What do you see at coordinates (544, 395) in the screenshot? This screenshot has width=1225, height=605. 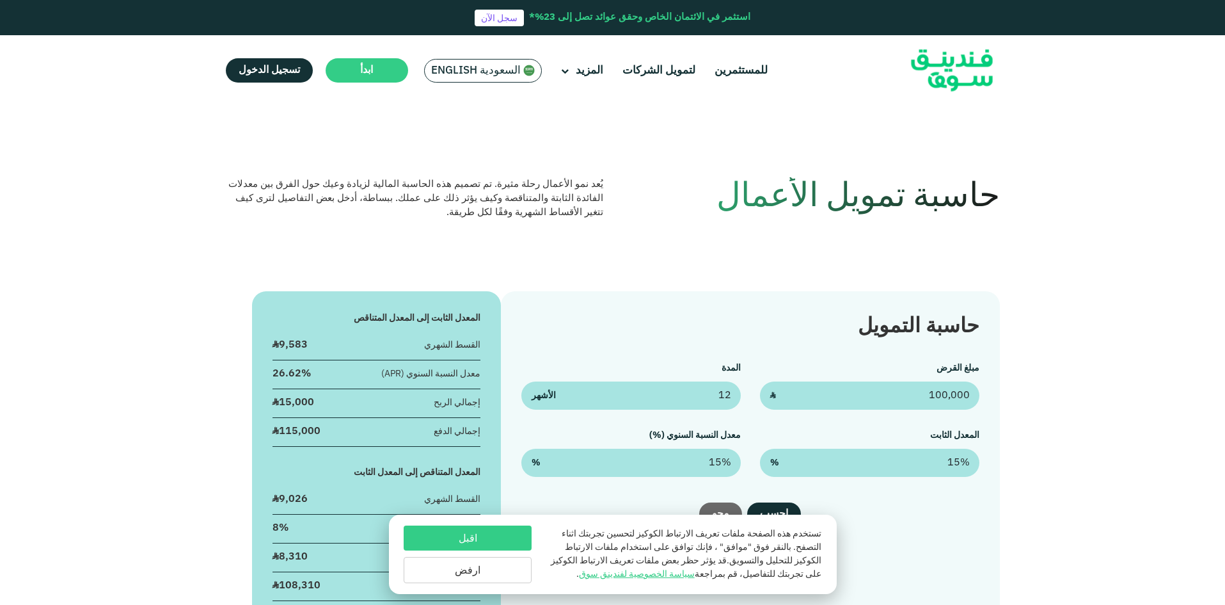 I see `span: الأشهر` at bounding box center [544, 395].